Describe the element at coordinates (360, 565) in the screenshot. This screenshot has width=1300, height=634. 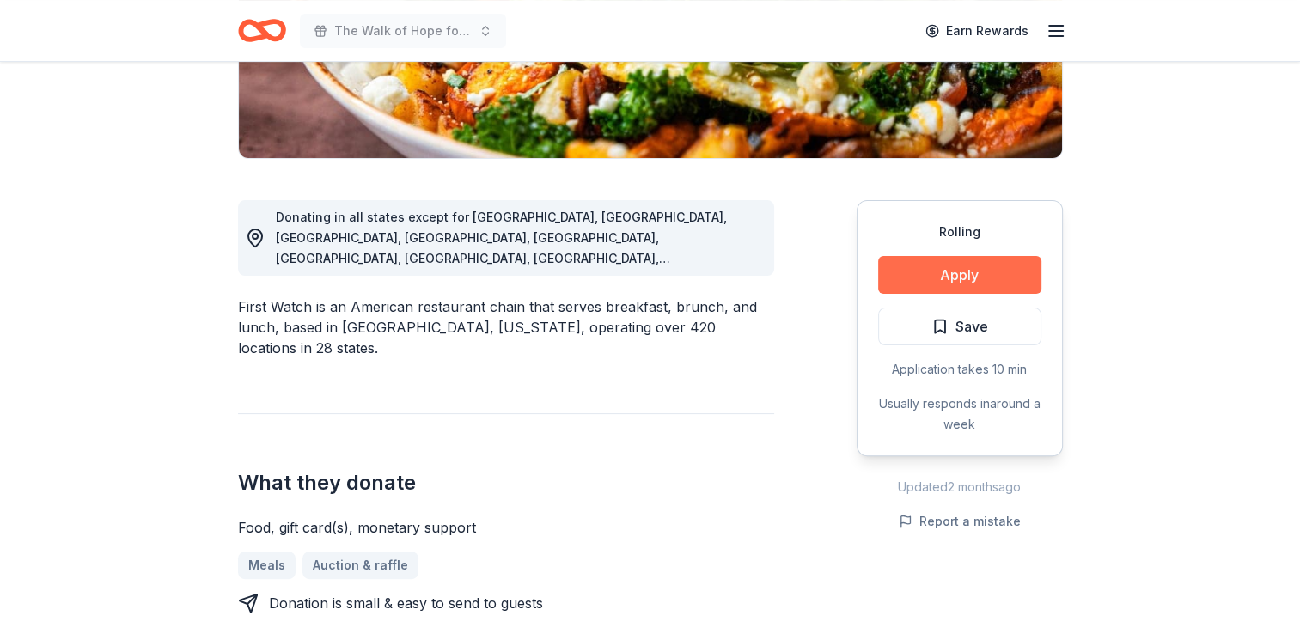
I see `a: Auction & raffle` at that location.